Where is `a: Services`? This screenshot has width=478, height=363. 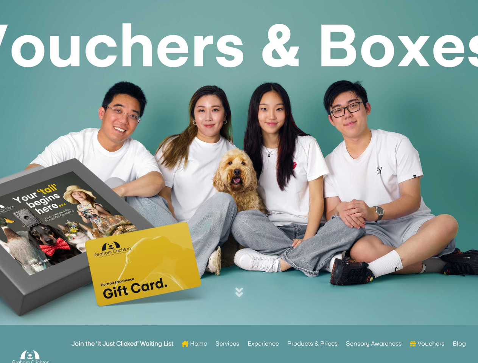 a: Services is located at coordinates (227, 346).